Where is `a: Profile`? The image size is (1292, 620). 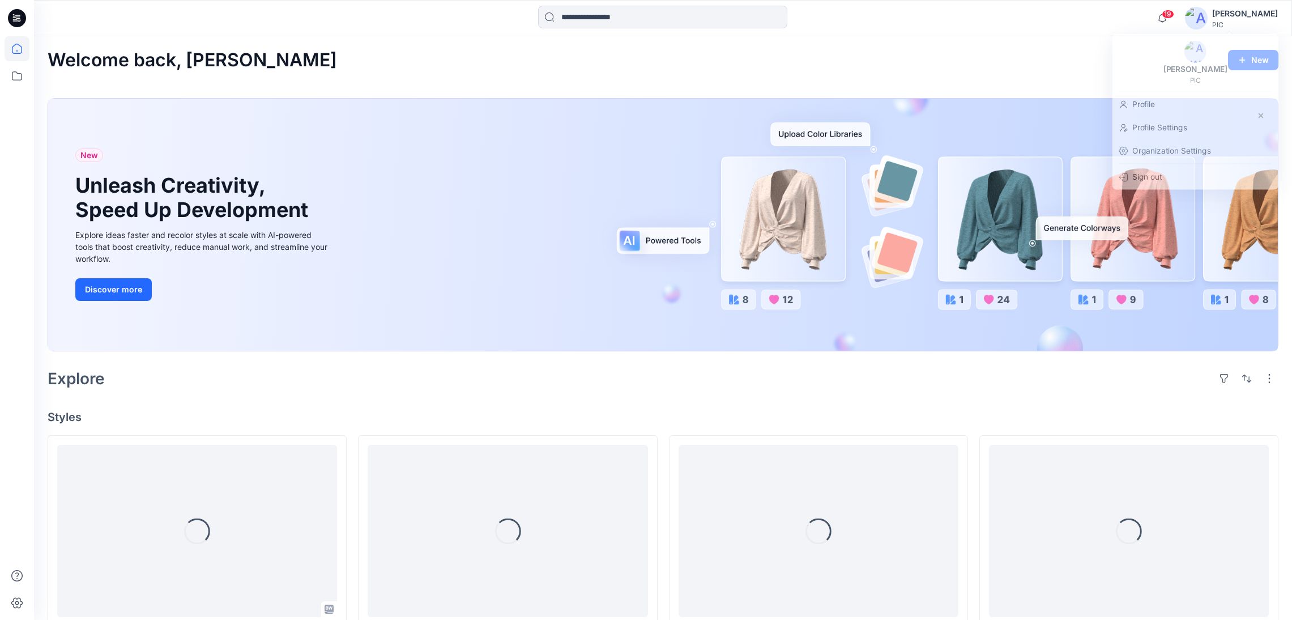 a: Profile is located at coordinates (1195, 104).